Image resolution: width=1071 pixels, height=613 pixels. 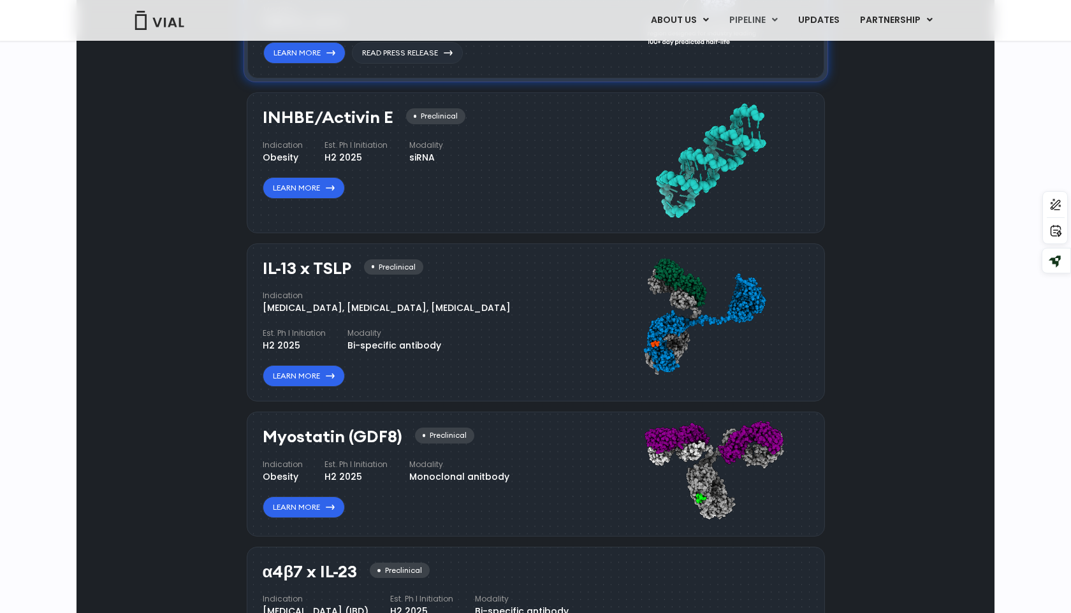 What do you see at coordinates (310, 572) in the screenshot?
I see `h3: α4β7 x IL-23` at bounding box center [310, 572].